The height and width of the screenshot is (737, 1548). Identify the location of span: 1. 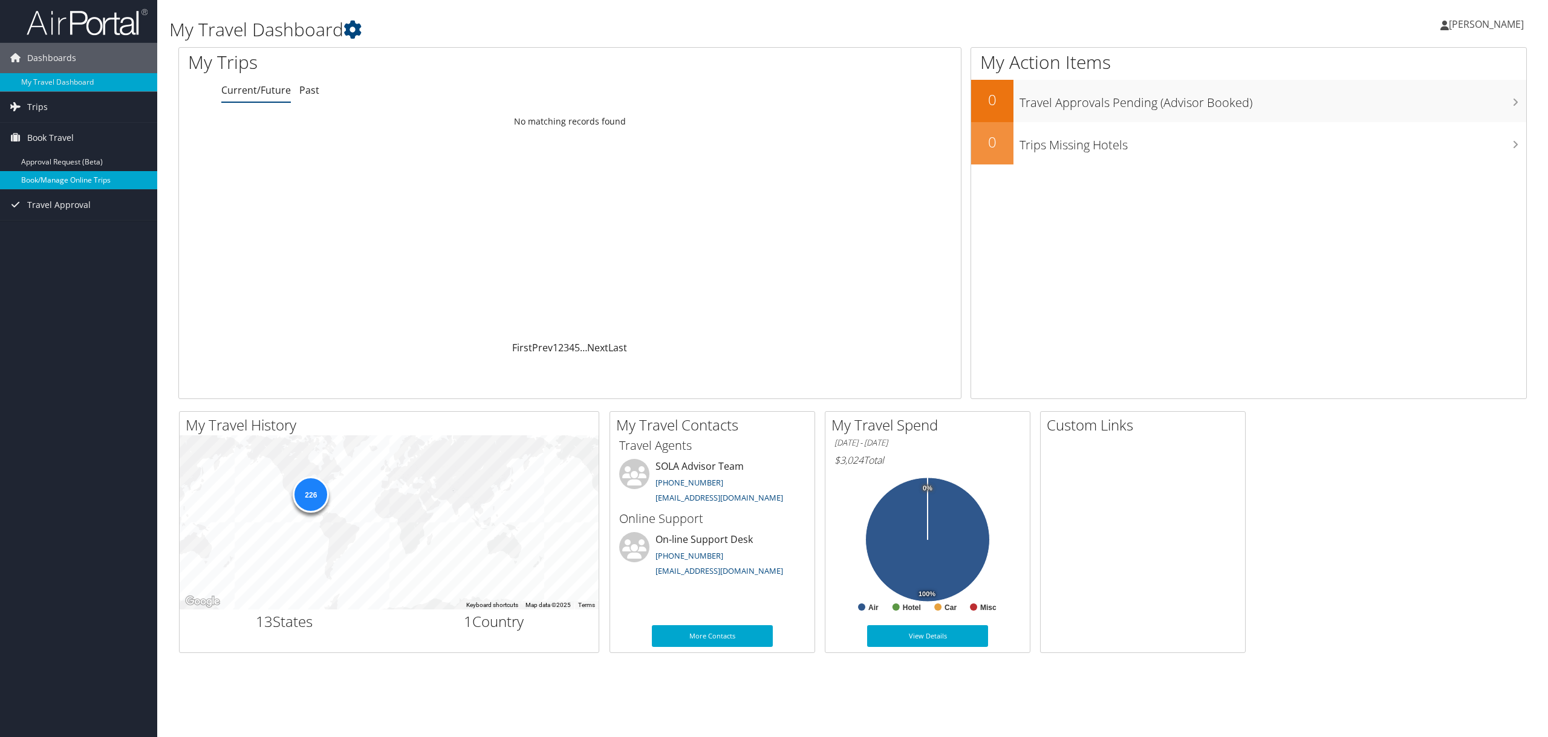
(468, 621).